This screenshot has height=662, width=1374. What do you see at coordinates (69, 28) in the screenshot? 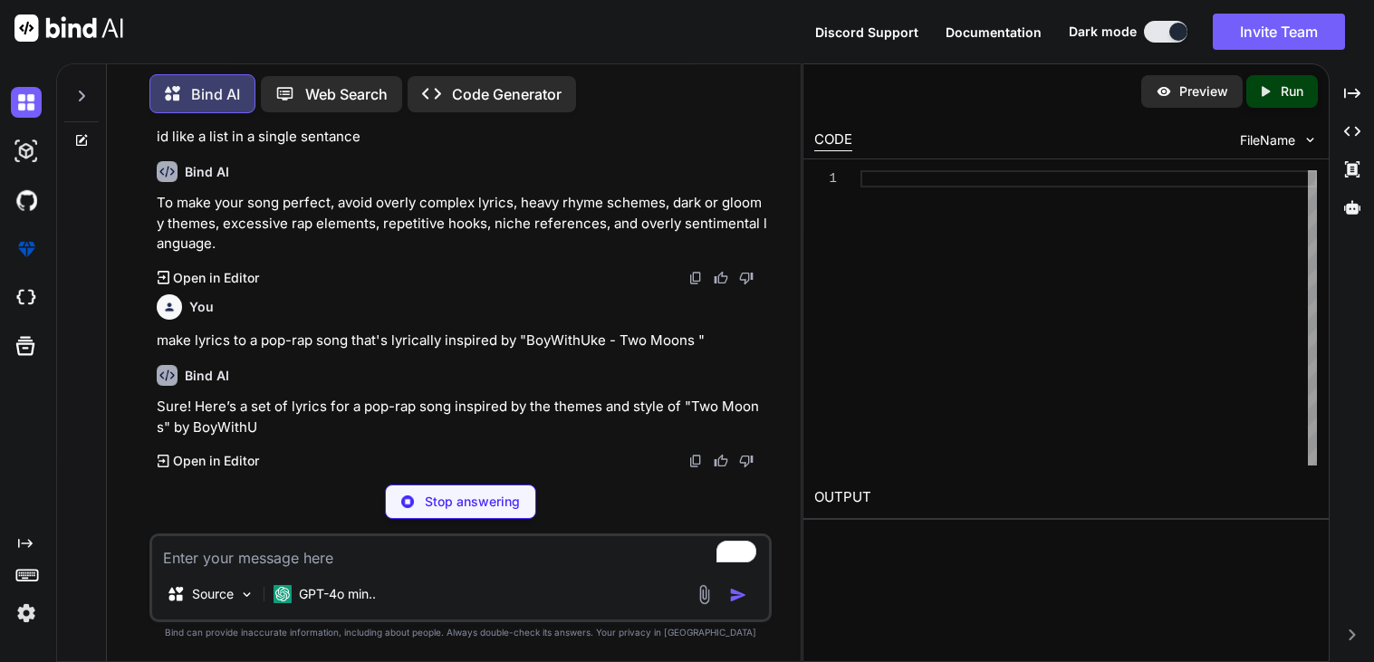
I see `img: Bind AI` at bounding box center [69, 28].